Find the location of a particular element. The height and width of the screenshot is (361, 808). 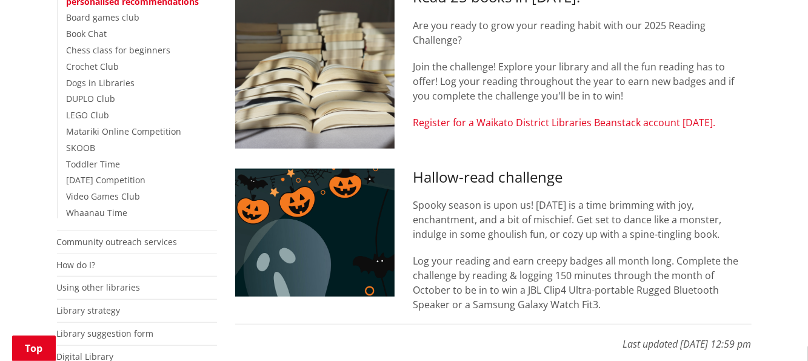

img: Hallow-read challenge 2025 is located at coordinates (315, 232).